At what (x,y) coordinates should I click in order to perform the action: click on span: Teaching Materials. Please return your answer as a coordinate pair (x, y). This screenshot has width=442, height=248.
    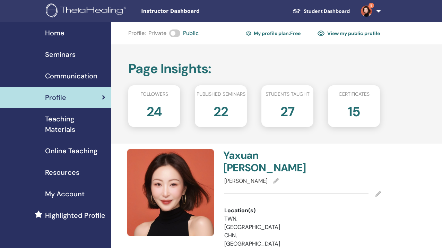
    Looking at the image, I should click on (75, 124).